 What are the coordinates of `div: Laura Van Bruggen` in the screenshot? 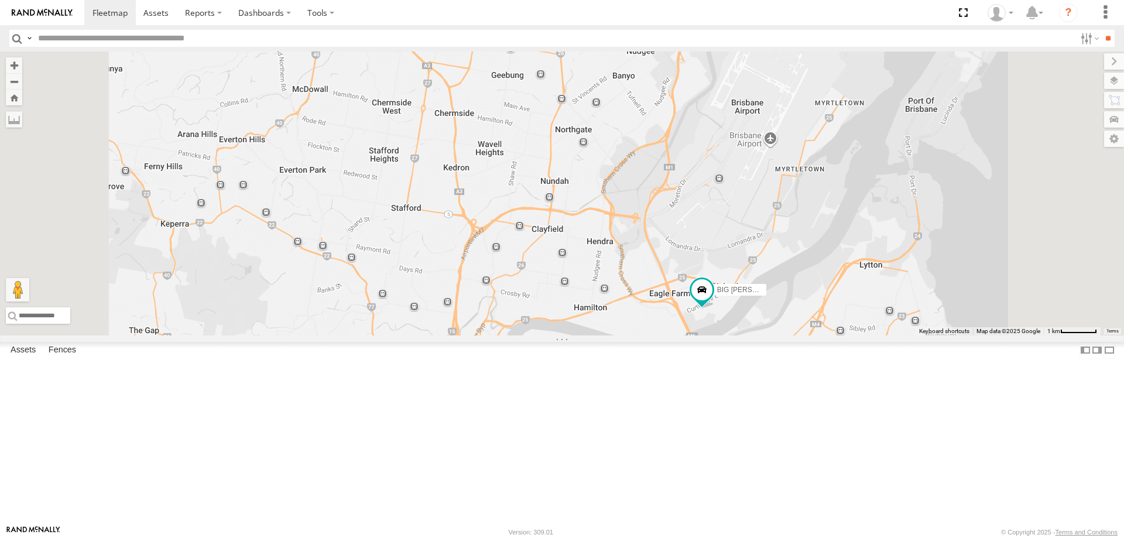 It's located at (1000, 13).